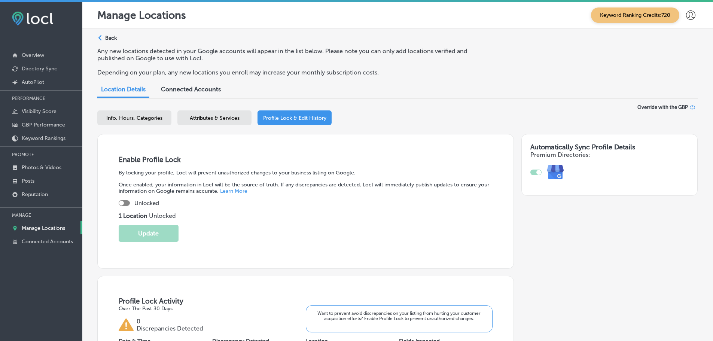  What do you see at coordinates (306, 188) in the screenshot?
I see `p: Once enabled, your information in Locl will be the source of truth. If any discrepancies are dete...` at bounding box center [306, 188].